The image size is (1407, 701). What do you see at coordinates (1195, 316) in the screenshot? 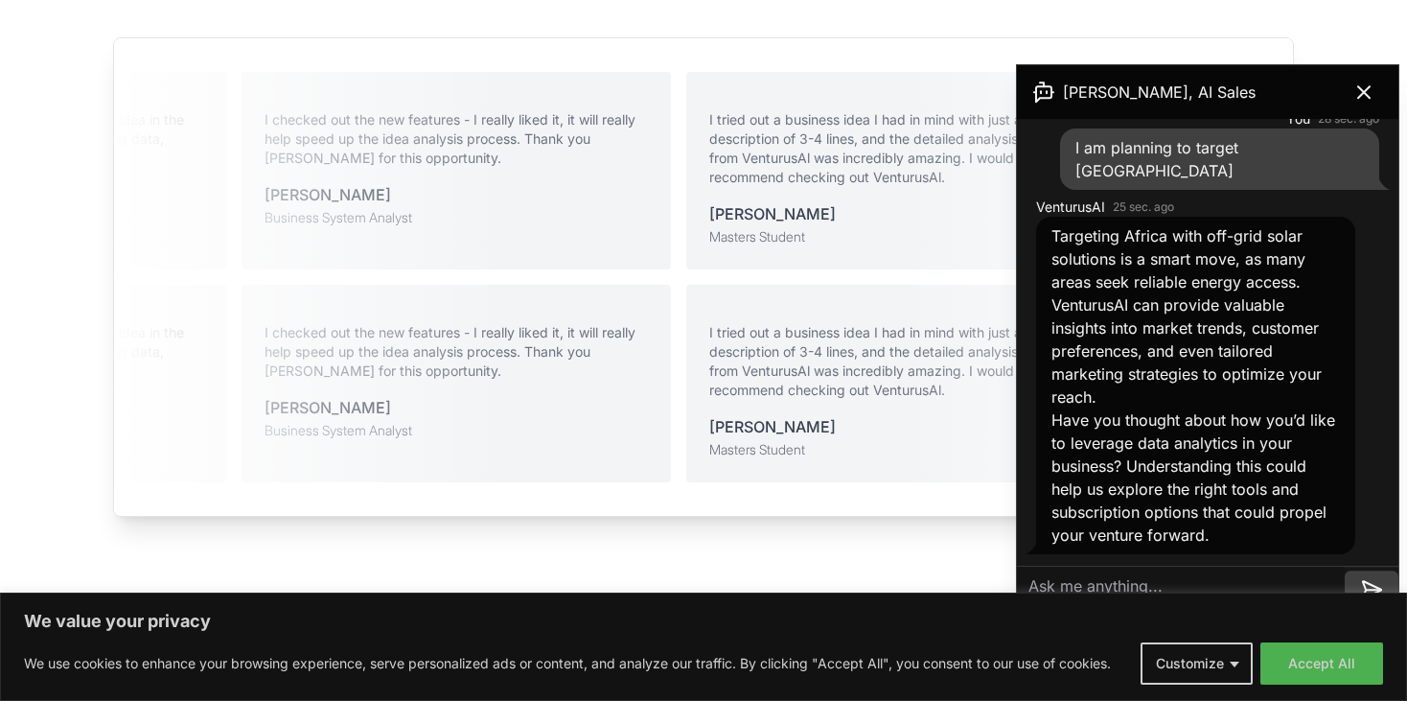
I see `p: Targeting Africa with off-grid solar solutions is a smart move, as many areas seek reliable energ...` at bounding box center [1195, 316].